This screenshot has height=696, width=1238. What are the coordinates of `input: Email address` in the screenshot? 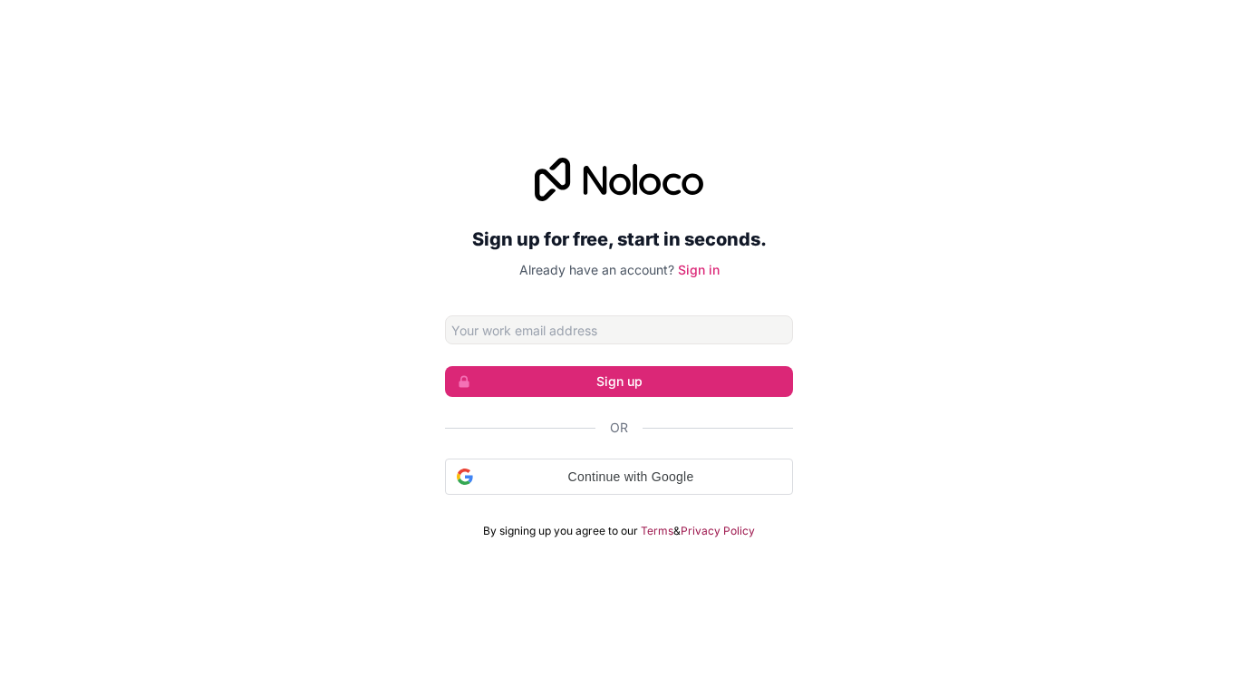 It's located at (619, 330).